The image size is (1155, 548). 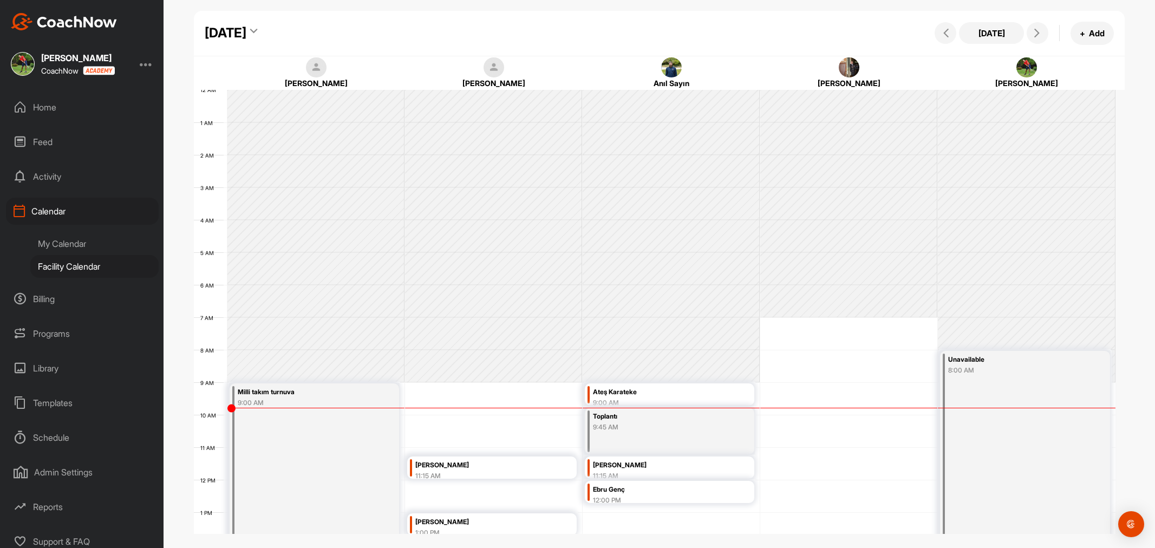 I want to click on div: Feed, so click(x=82, y=142).